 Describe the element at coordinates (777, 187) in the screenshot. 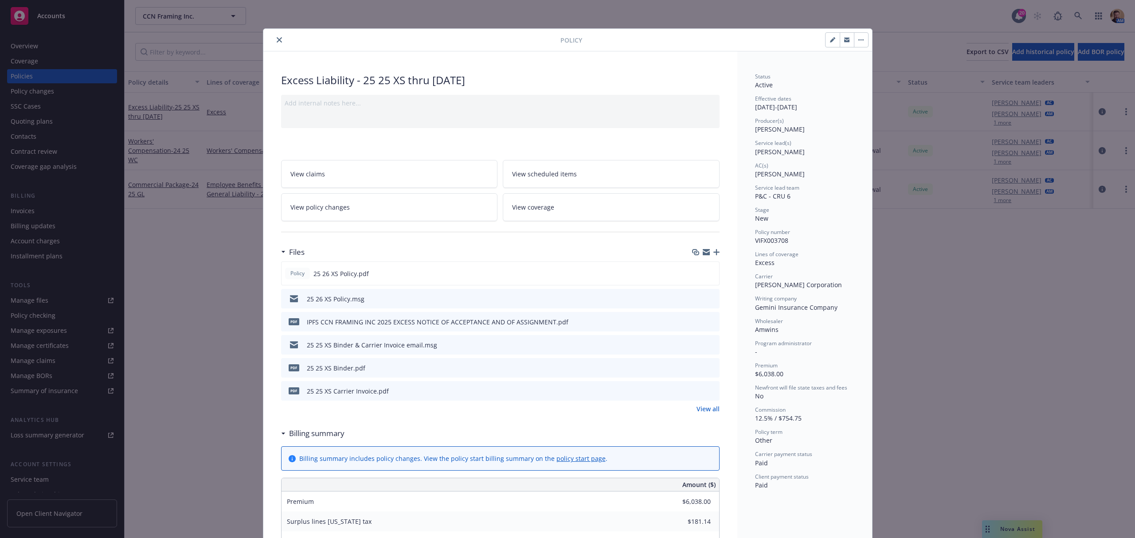

I see `span: Service lead team` at that location.